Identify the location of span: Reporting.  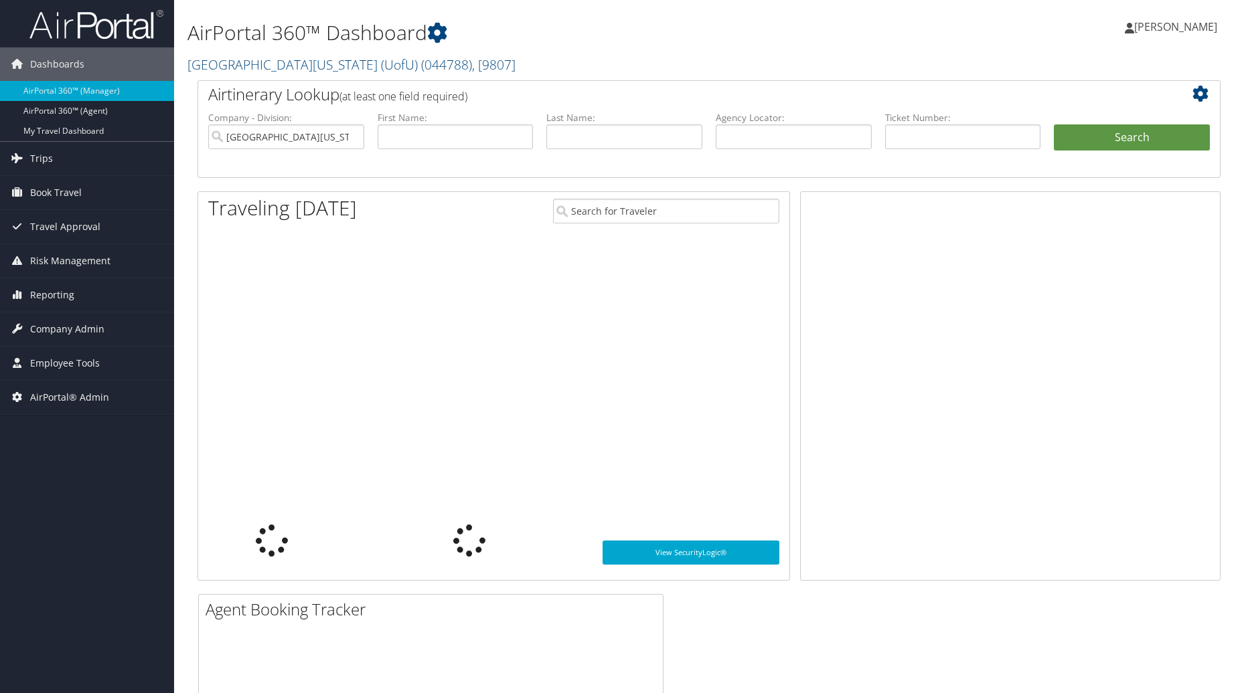
(52, 295).